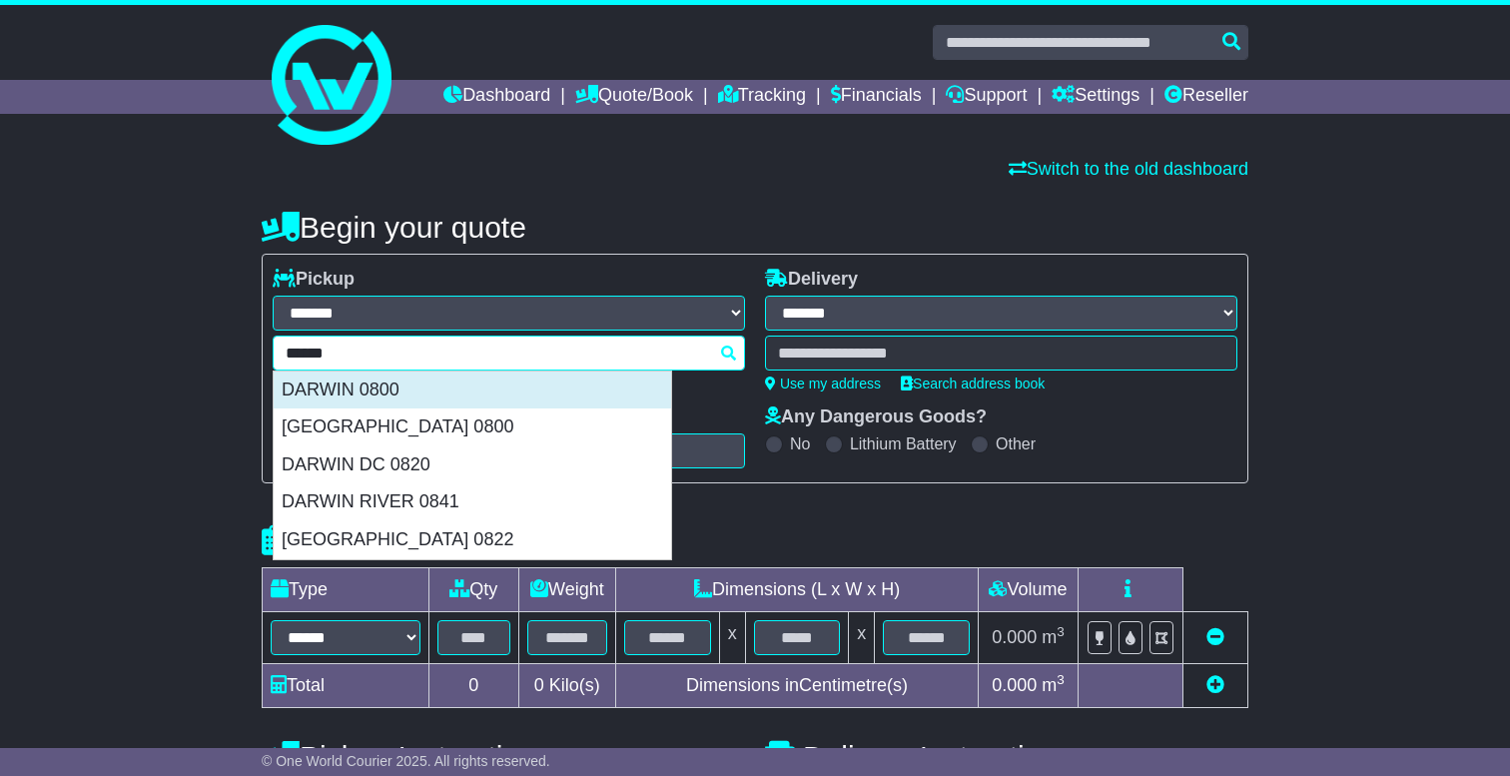  Describe the element at coordinates (986, 97) in the screenshot. I see `a: Support` at that location.